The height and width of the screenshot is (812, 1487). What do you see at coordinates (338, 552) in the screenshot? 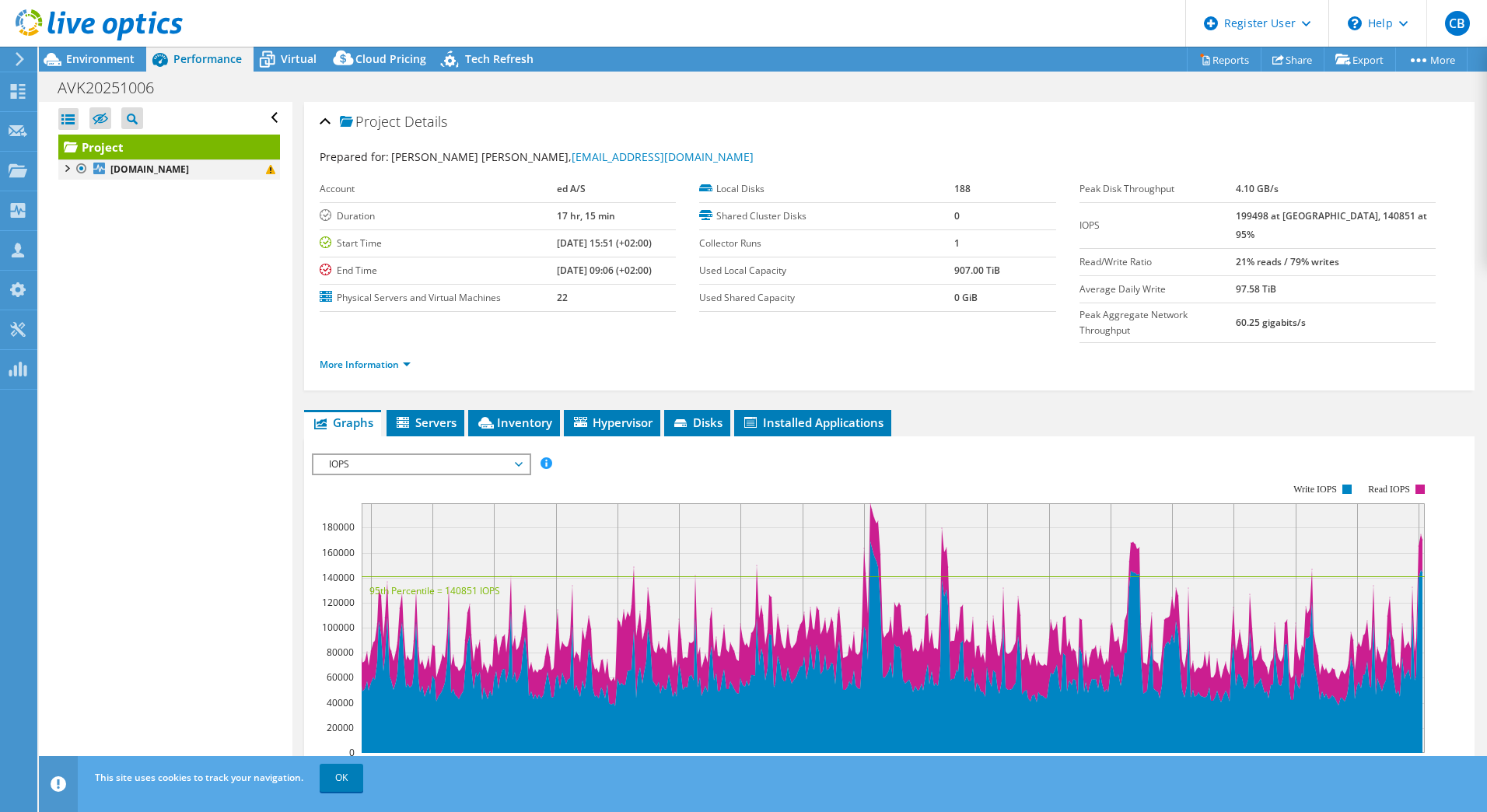
I see `text: 160000` at bounding box center [338, 552].